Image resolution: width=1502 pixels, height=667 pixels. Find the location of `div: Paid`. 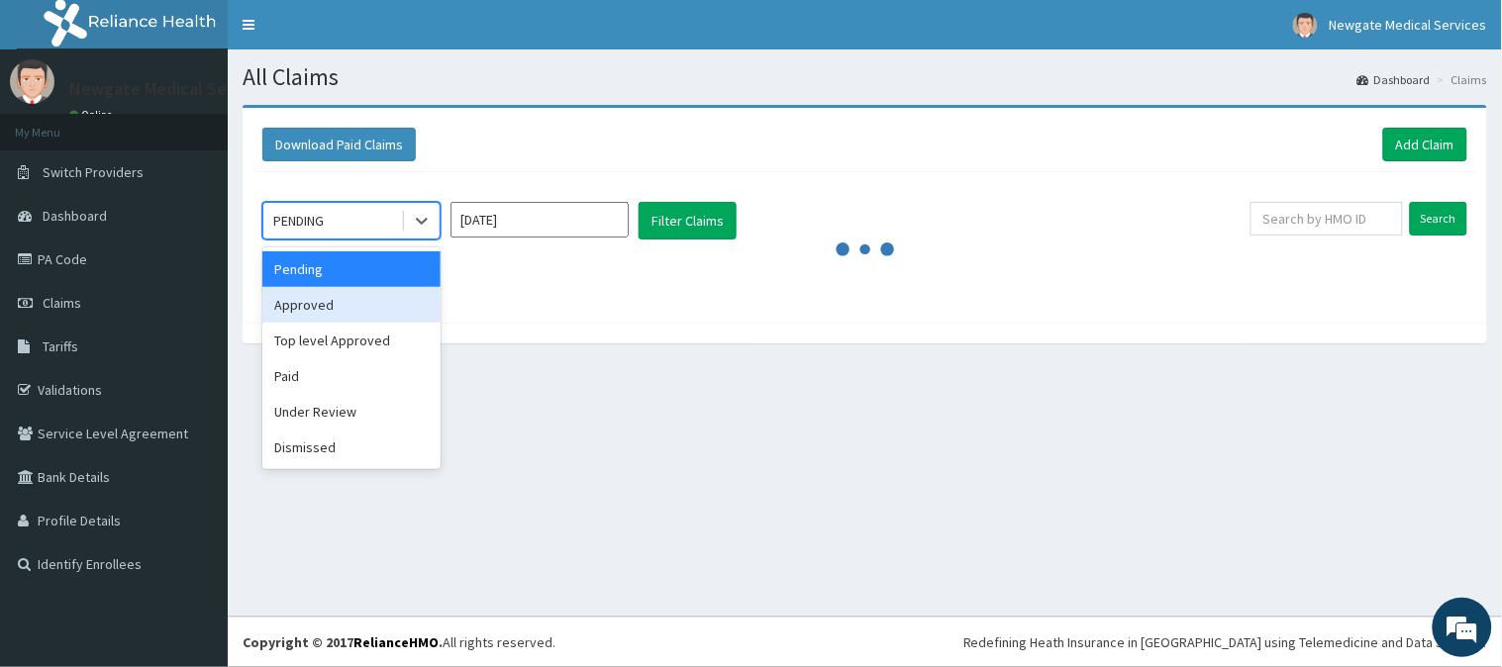

div: Paid is located at coordinates (351, 376).